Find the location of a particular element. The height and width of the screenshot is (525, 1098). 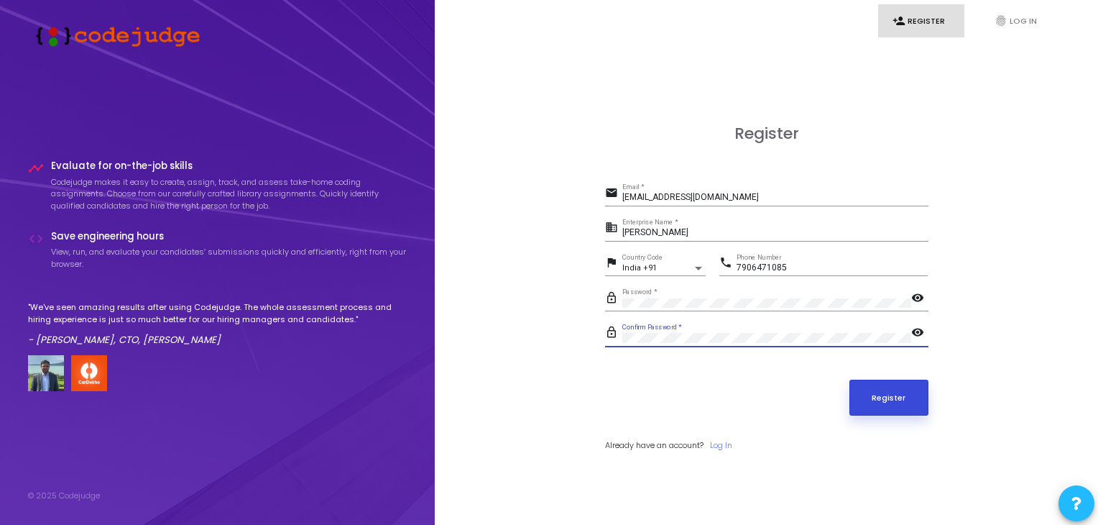

a: person_addRegister is located at coordinates (921, 21).